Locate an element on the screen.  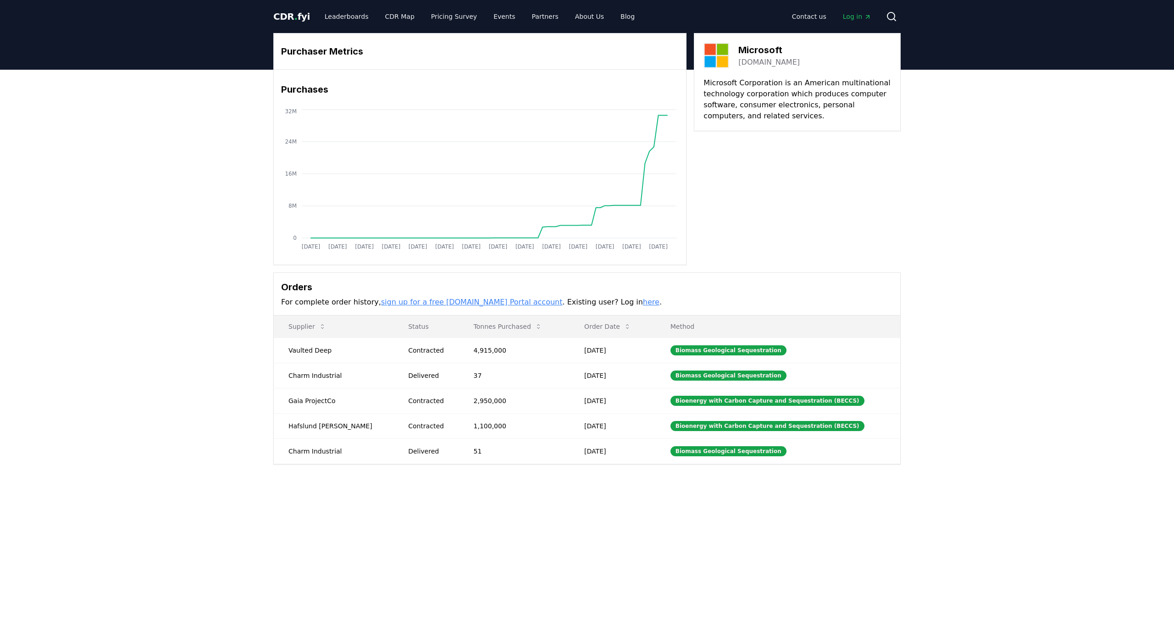
tspan: 32M is located at coordinates (291, 111).